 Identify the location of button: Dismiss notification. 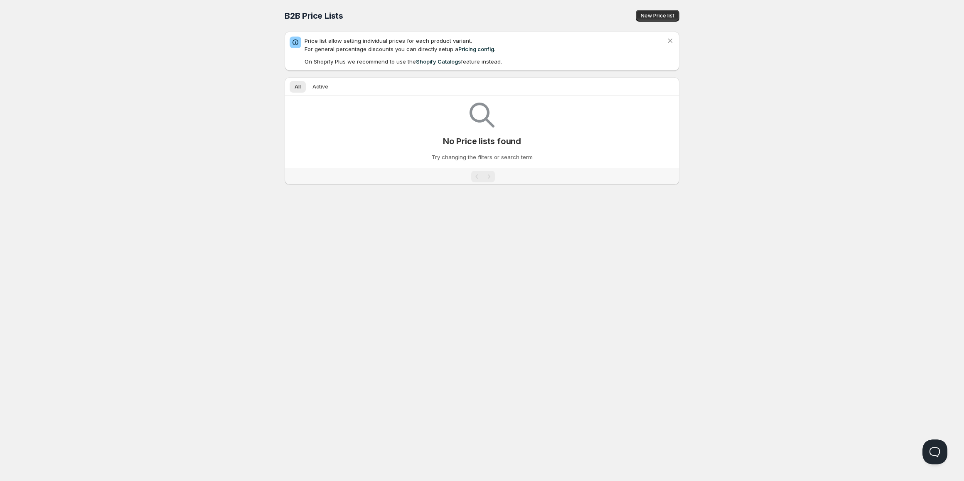
(670, 41).